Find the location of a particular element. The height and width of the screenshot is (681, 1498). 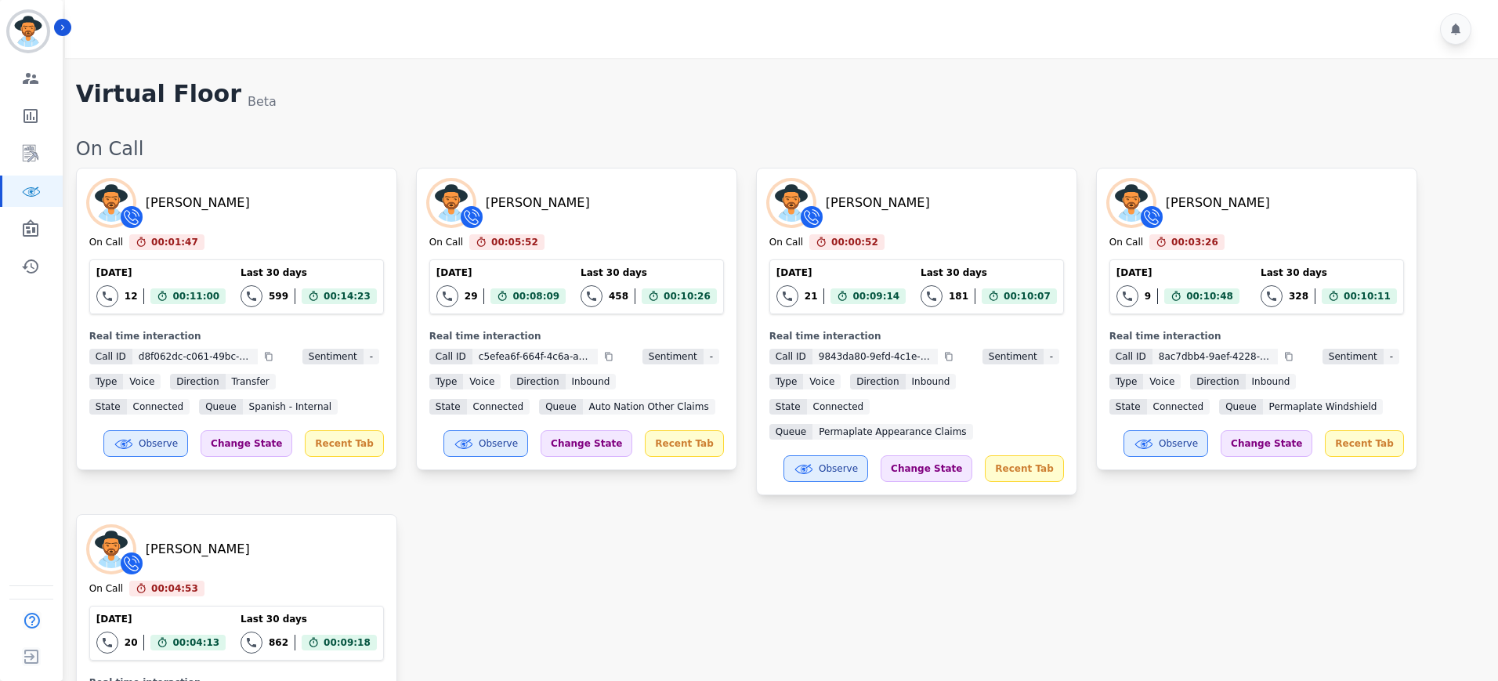

div: 29 is located at coordinates (471, 296).